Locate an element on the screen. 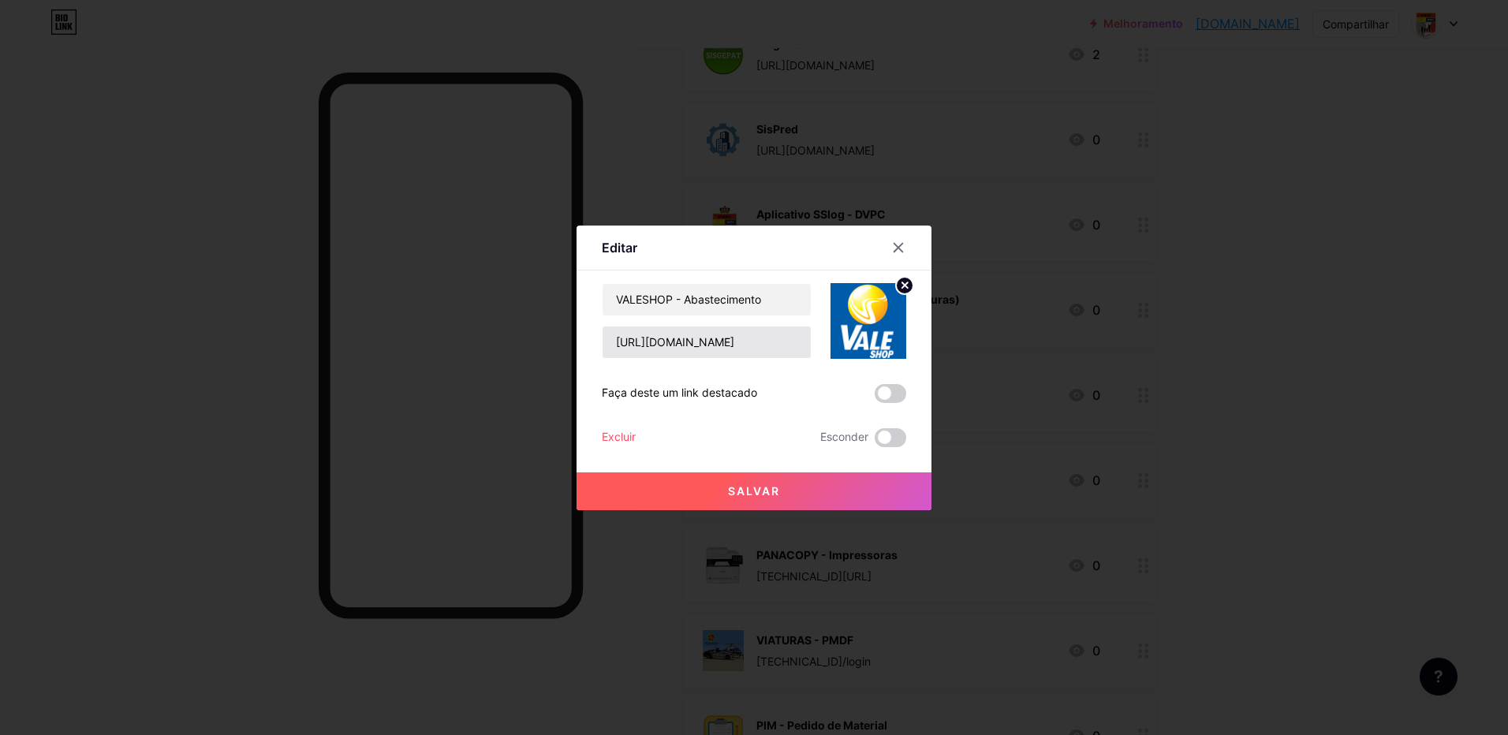 This screenshot has width=1508, height=735. input: Título is located at coordinates (706, 300).